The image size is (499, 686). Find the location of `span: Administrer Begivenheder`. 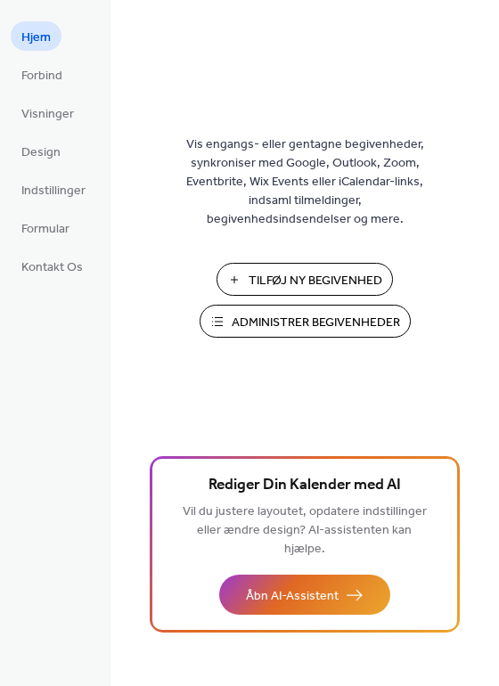

span: Administrer Begivenheder is located at coordinates (316, 323).